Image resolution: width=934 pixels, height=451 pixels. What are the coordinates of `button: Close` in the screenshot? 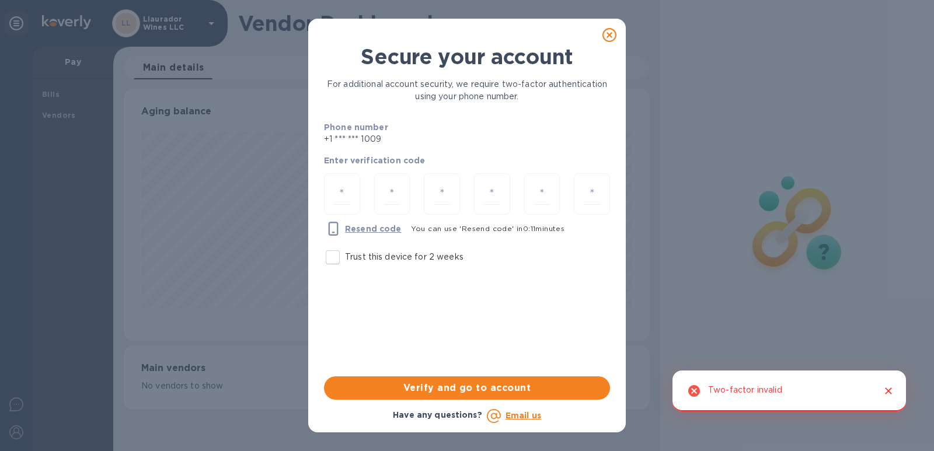 It's located at (888, 391).